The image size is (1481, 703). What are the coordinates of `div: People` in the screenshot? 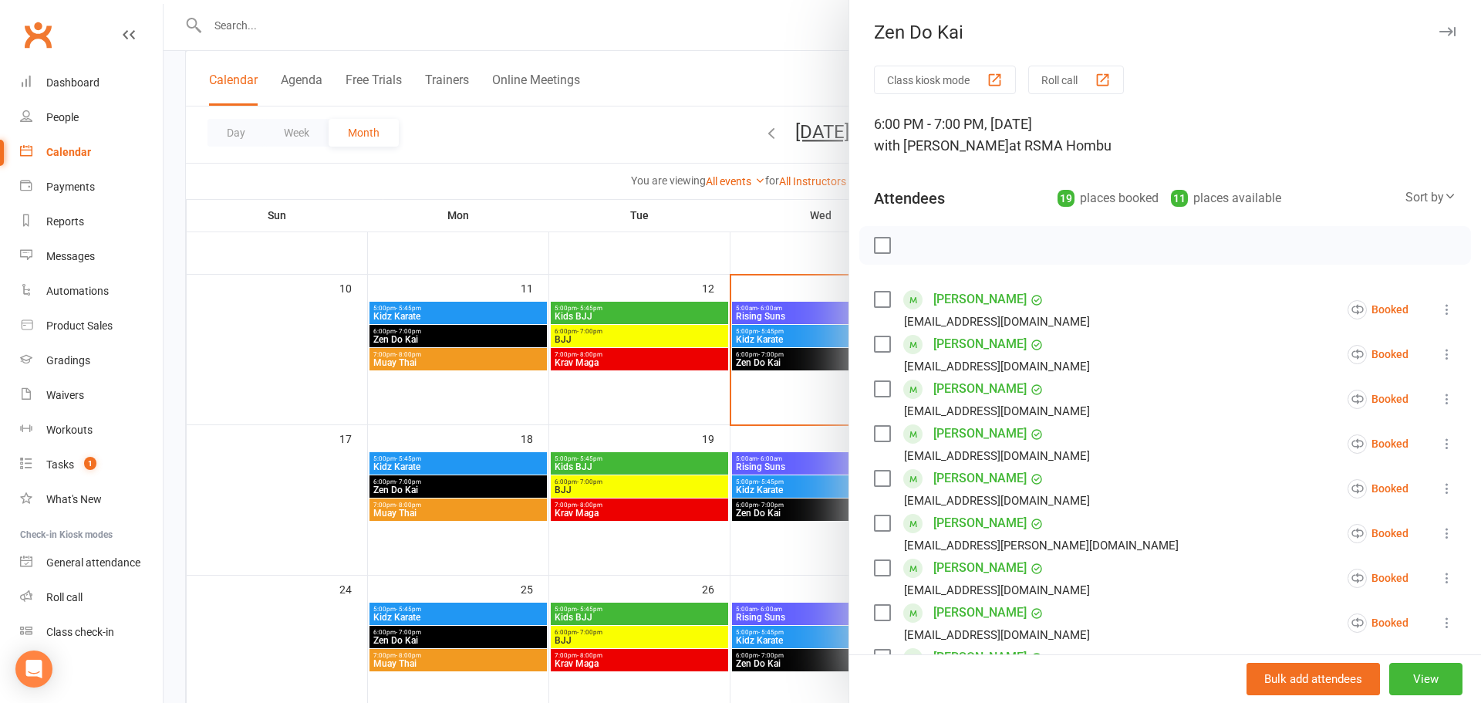 It's located at (62, 117).